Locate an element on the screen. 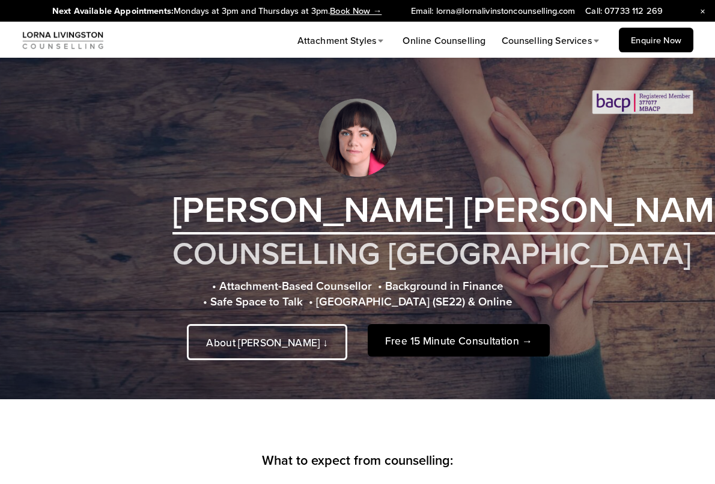 The image size is (715, 484). span: Attachment Styles is located at coordinates (337, 40).